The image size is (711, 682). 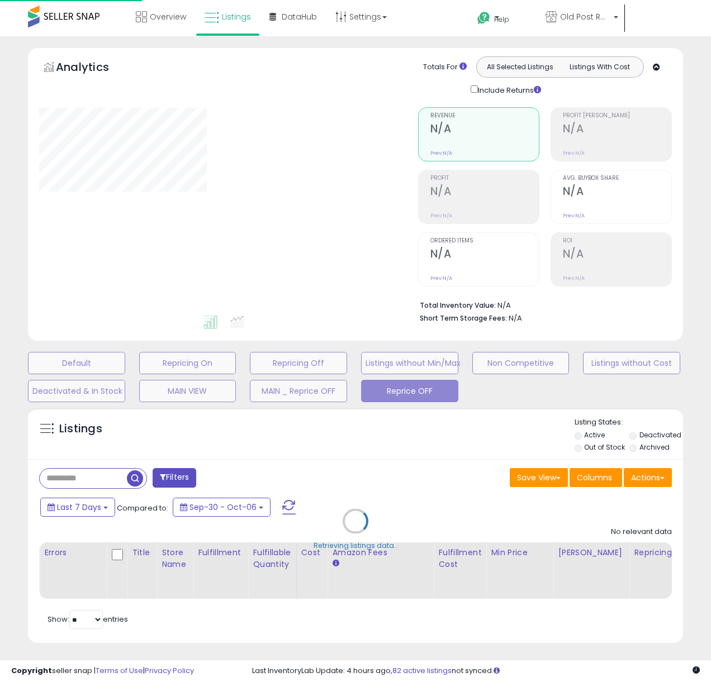 I want to click on div: Include Returns, so click(x=508, y=89).